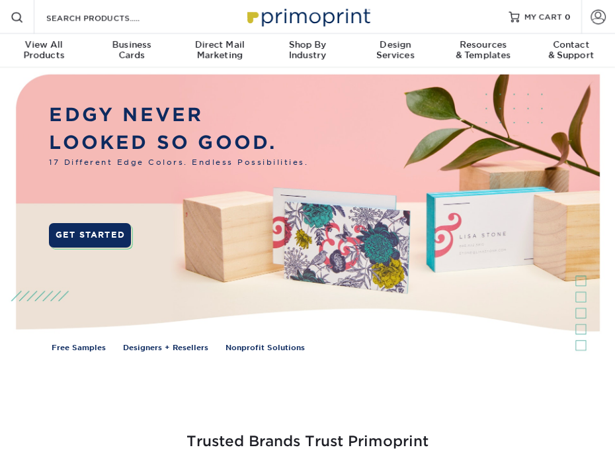  Describe the element at coordinates (179, 162) in the screenshot. I see `span: 17 Different Edge Colors. Endless Possibilities.` at that location.